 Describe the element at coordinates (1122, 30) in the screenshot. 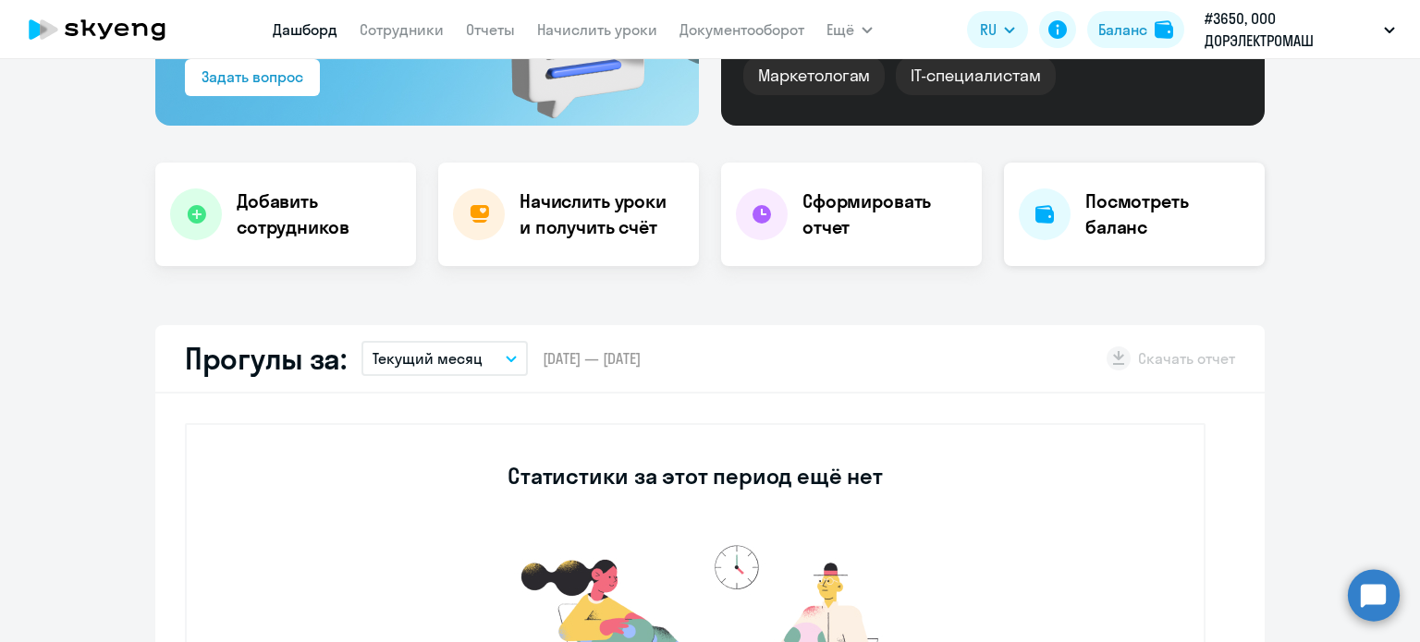

I see `div: Баланс` at that location.